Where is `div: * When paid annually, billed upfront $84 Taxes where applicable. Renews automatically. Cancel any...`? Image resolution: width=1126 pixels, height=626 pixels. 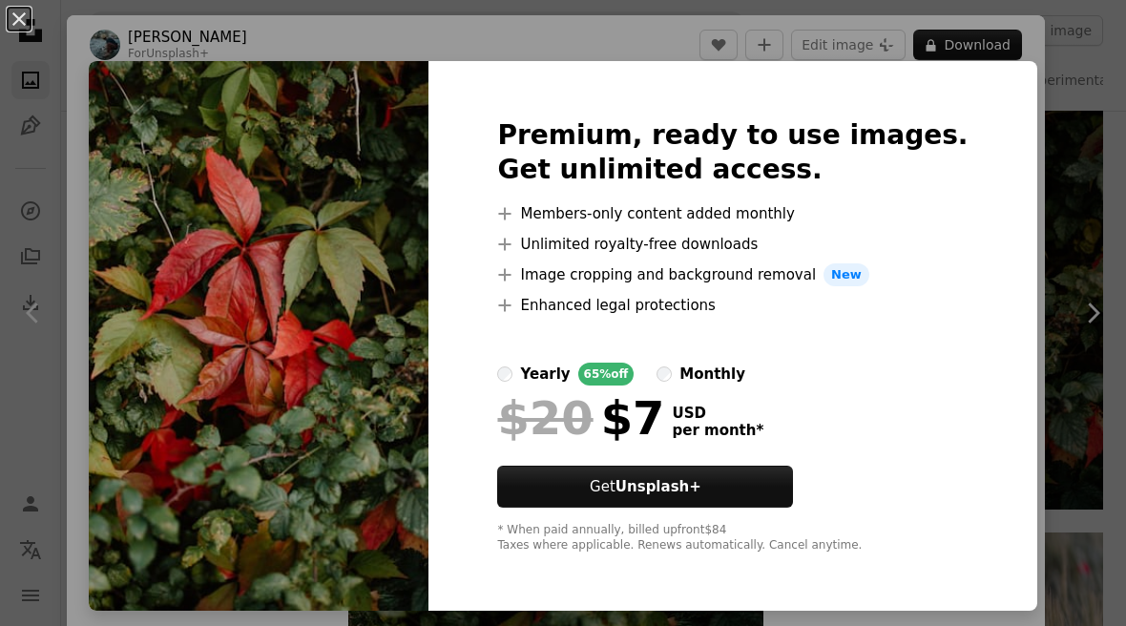 div: * When paid annually, billed upfront $84 Taxes where applicable. Renews automatically. Cancel any... is located at coordinates (732, 538).